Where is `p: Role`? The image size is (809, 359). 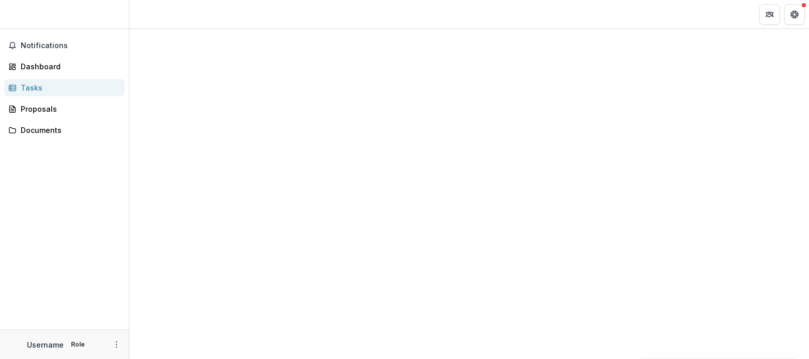
p: Role is located at coordinates (78, 345).